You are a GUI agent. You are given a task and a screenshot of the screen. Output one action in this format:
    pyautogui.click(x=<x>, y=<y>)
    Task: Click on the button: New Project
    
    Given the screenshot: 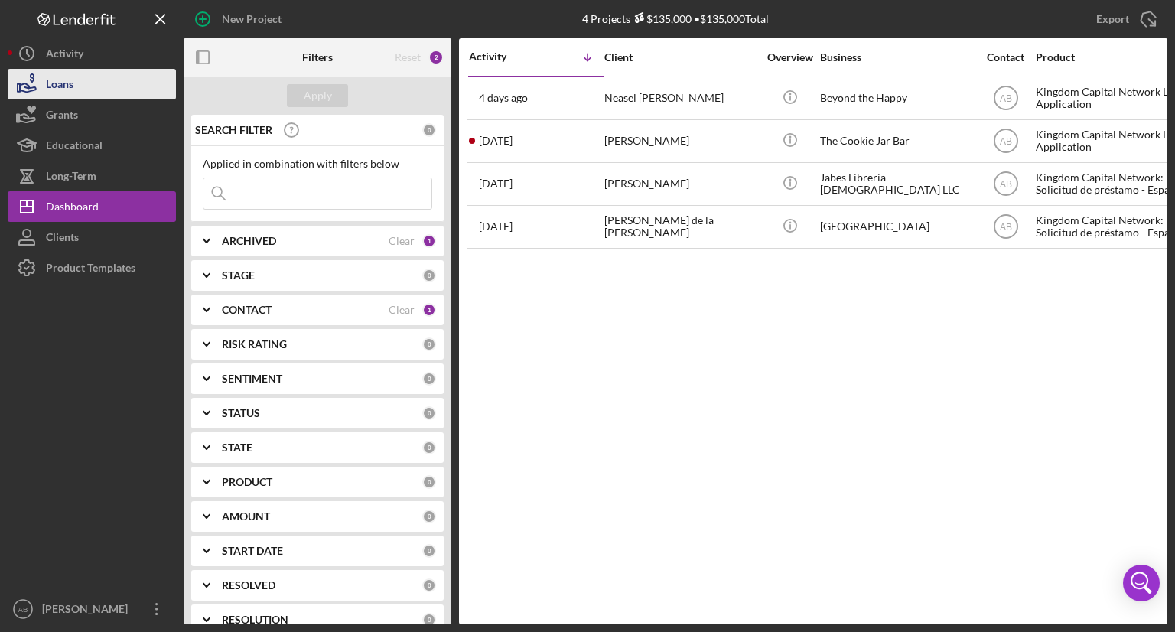 What is the action you would take?
    pyautogui.click(x=240, y=19)
    